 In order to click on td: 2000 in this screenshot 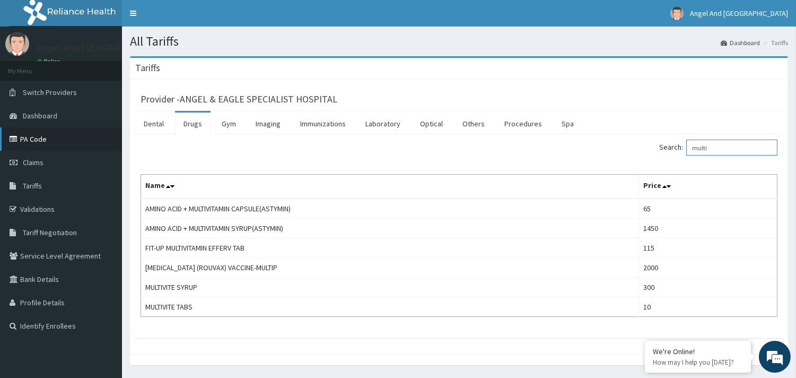, I will do `click(707, 267)`.